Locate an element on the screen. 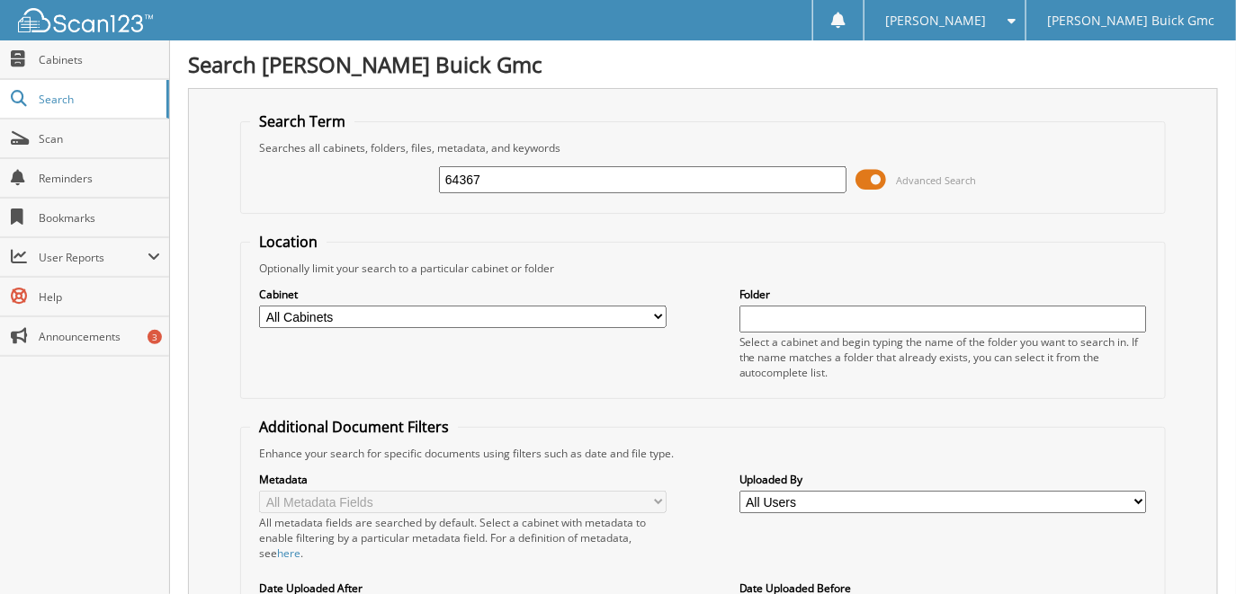 This screenshot has width=1236, height=594. div: All metadata fields are searched by default. Select a cabinet with metadata to enable filtering b... is located at coordinates (462, 538).